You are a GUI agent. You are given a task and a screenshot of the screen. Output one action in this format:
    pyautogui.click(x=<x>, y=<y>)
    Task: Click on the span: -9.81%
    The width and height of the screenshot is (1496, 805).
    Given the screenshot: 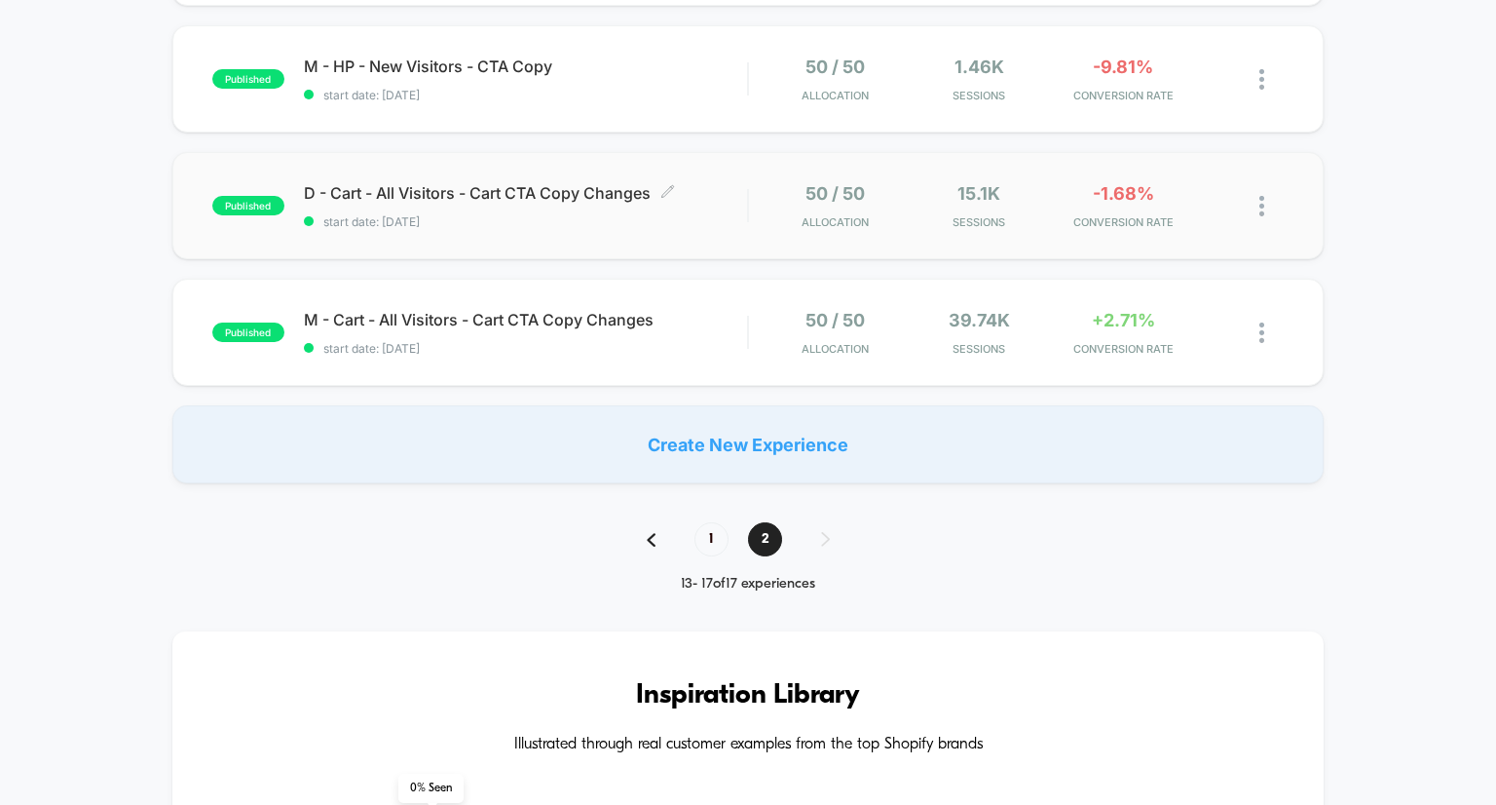 What is the action you would take?
    pyautogui.click(x=1123, y=66)
    